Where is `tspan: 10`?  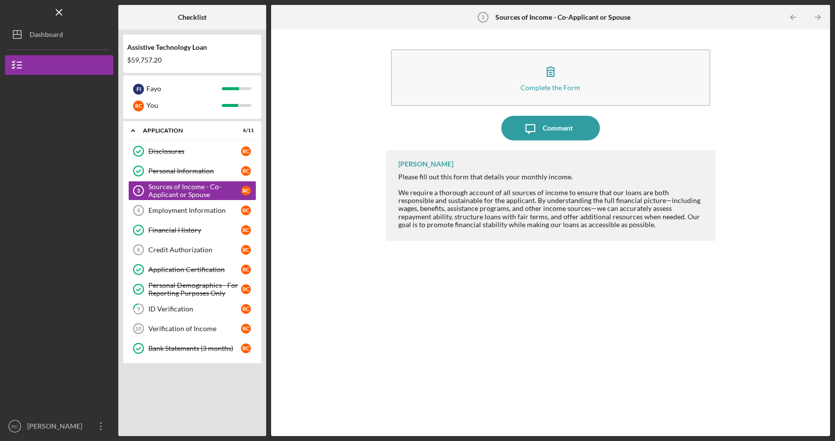 tspan: 10 is located at coordinates (138, 329).